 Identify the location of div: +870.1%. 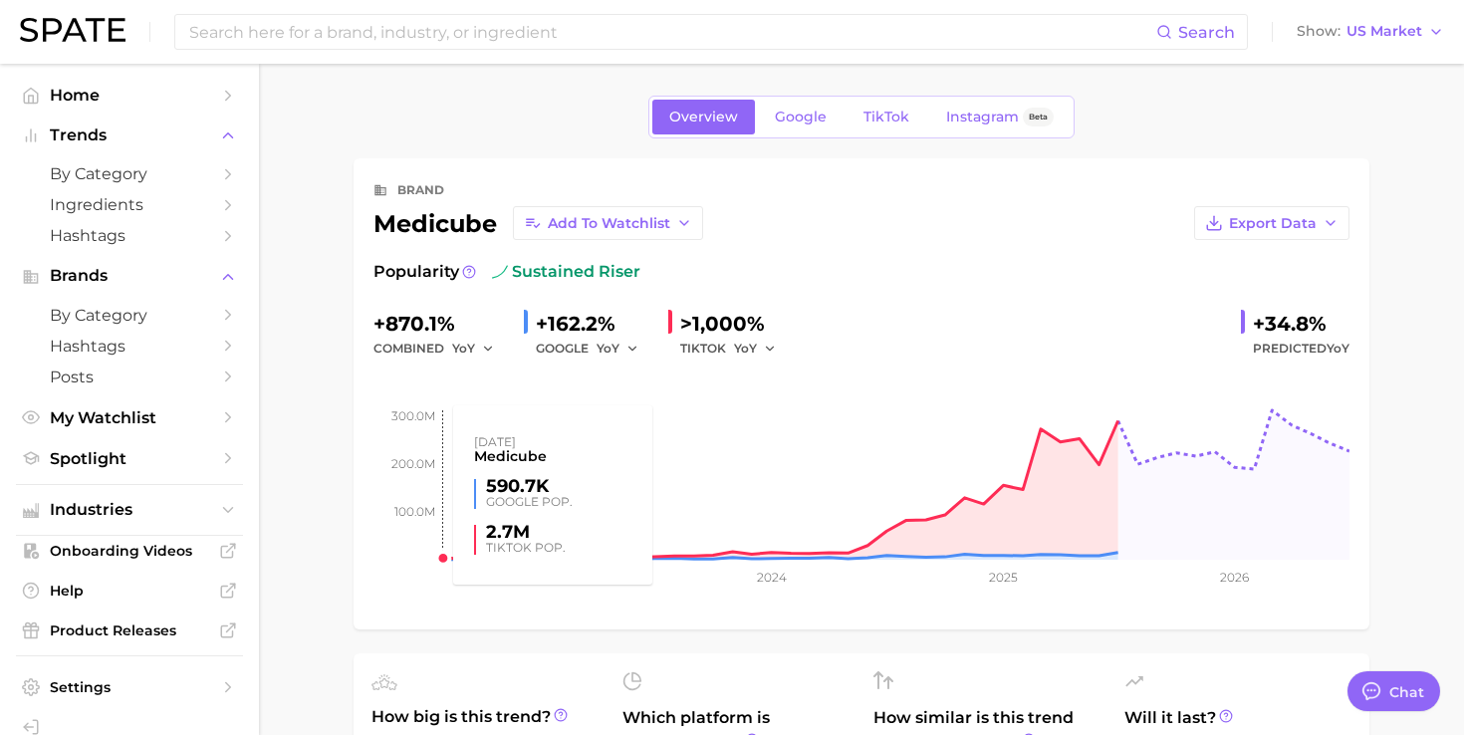
(440, 324).